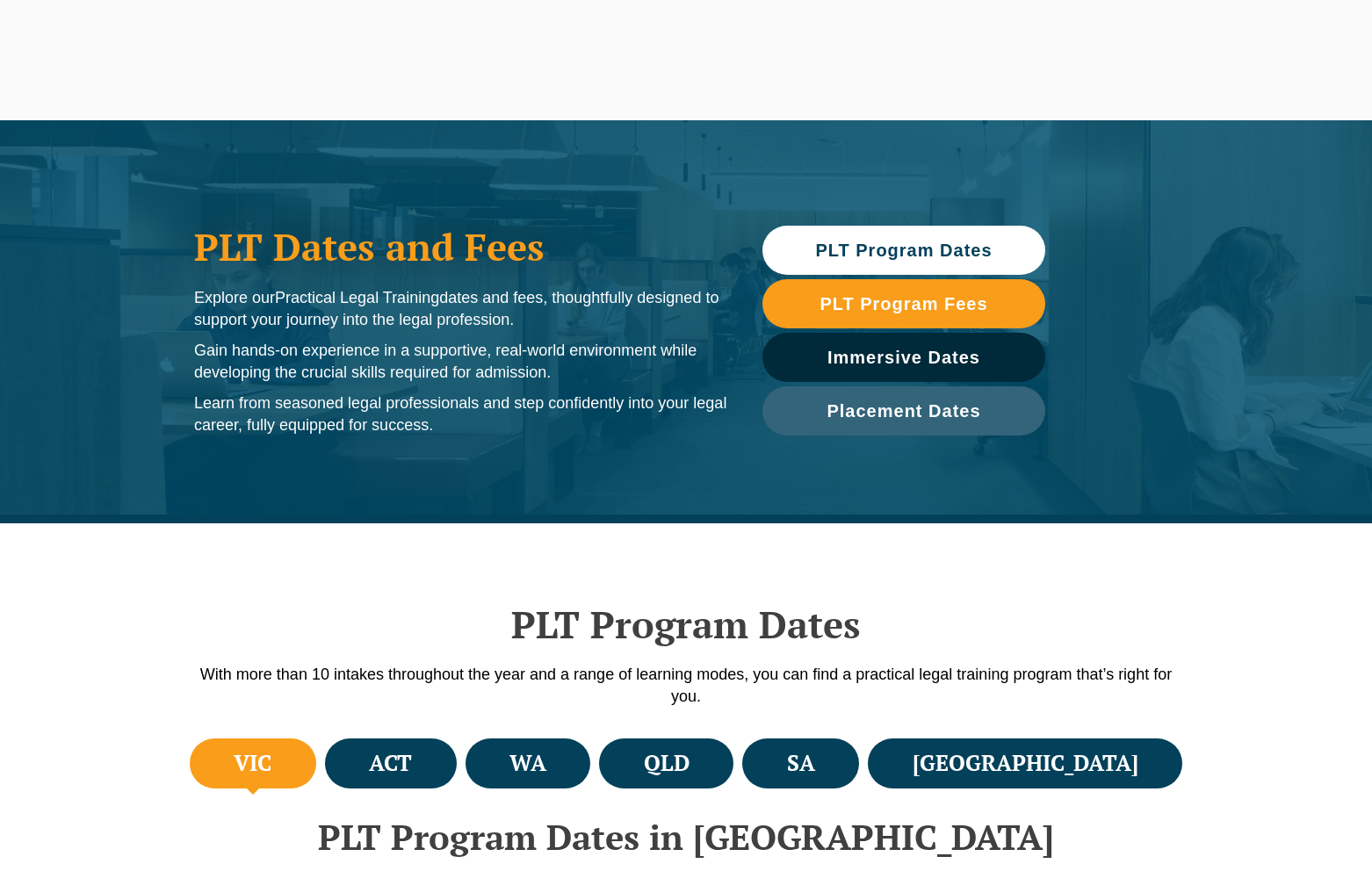 The image size is (1372, 871). What do you see at coordinates (667, 763) in the screenshot?
I see `h4: QLD` at bounding box center [667, 763].